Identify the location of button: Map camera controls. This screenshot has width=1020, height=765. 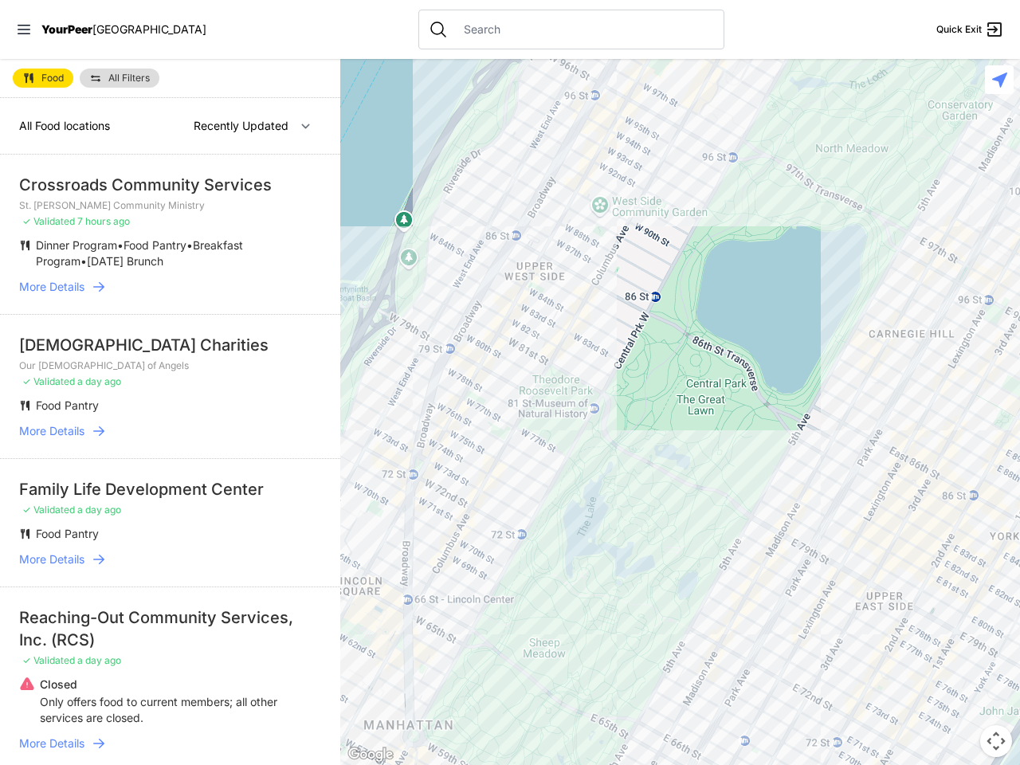
(996, 741).